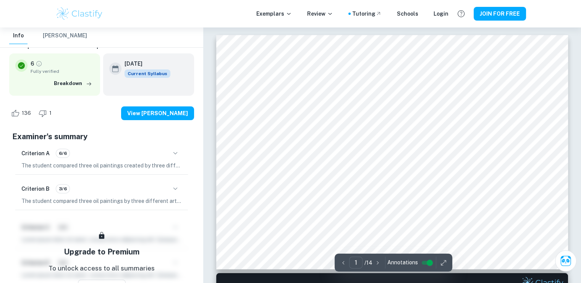  I want to click on a: Grade fully verified, so click(39, 64).